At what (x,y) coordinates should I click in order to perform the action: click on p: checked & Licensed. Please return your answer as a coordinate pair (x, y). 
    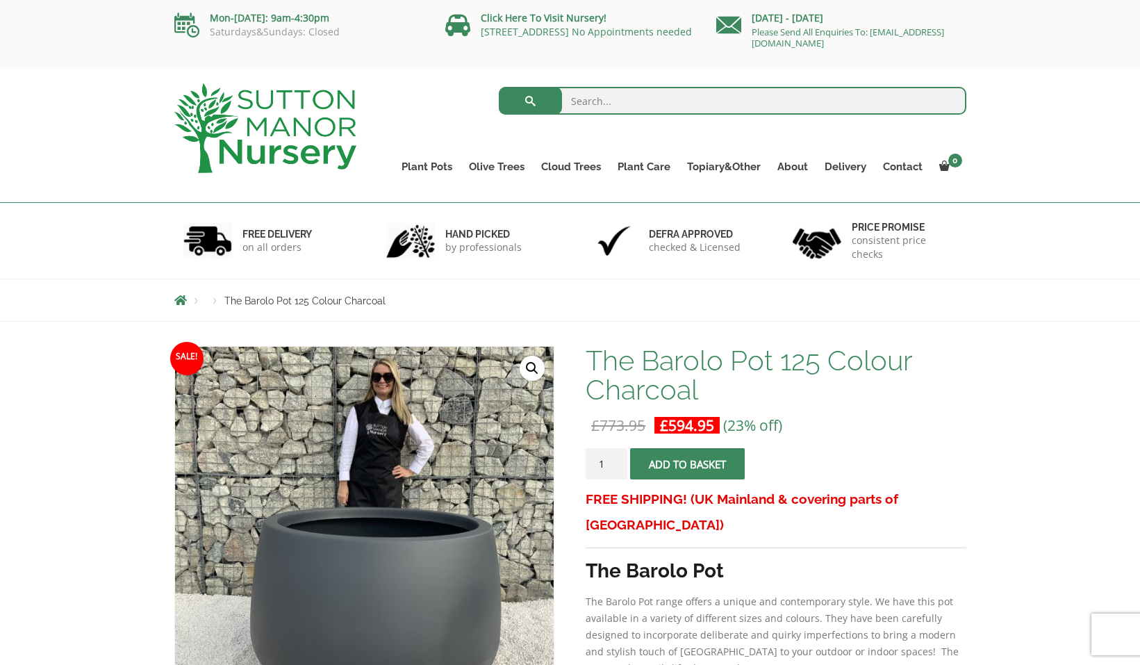
    Looking at the image, I should click on (694, 247).